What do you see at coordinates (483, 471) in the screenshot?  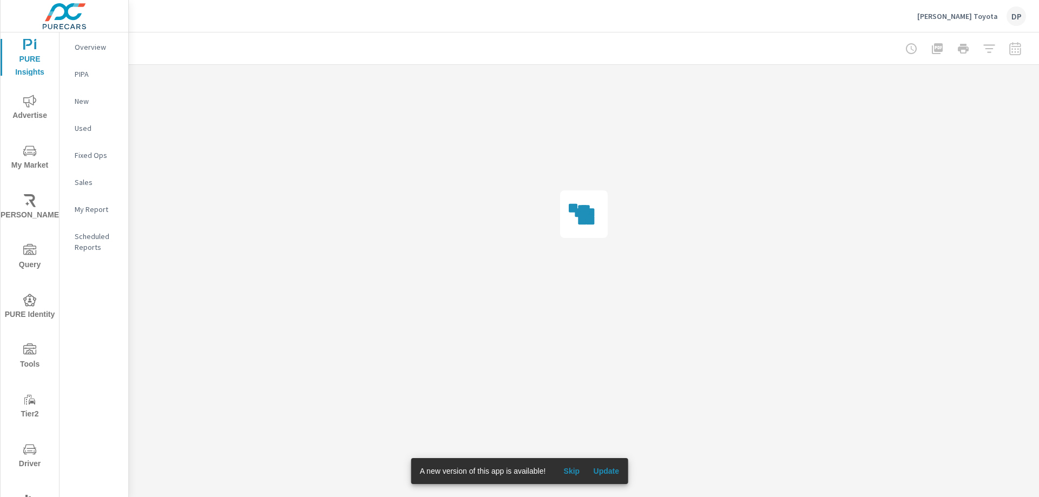 I see `span: A new version of this app is available!` at bounding box center [483, 471].